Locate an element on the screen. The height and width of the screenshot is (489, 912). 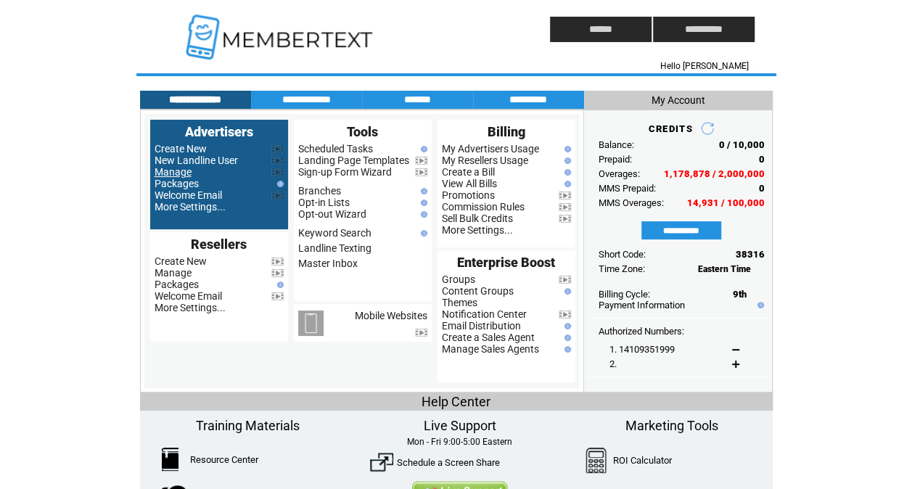
span: Eastern Time is located at coordinates (724, 269).